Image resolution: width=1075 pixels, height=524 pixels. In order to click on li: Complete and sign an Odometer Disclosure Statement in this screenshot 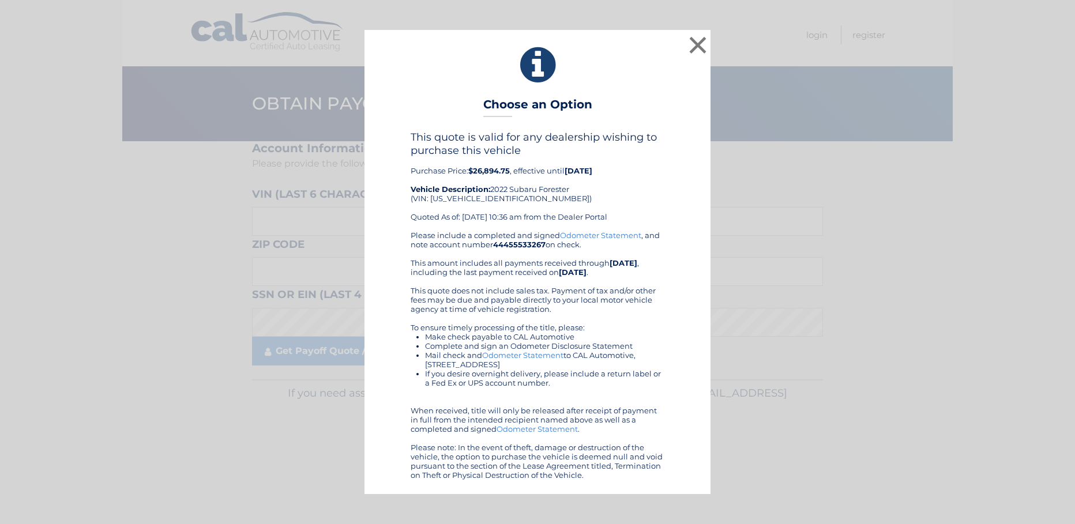, I will do `click(544, 346)`.